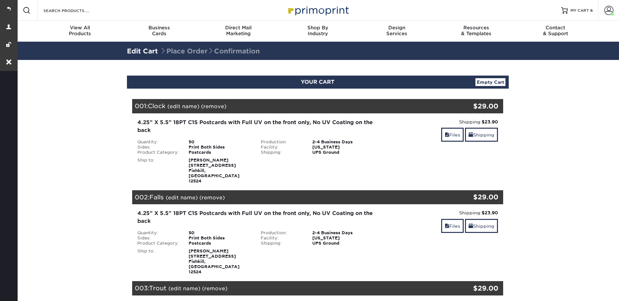 This screenshot has height=301, width=619. What do you see at coordinates (157, 106) in the screenshot?
I see `span: Clock` at bounding box center [157, 106].